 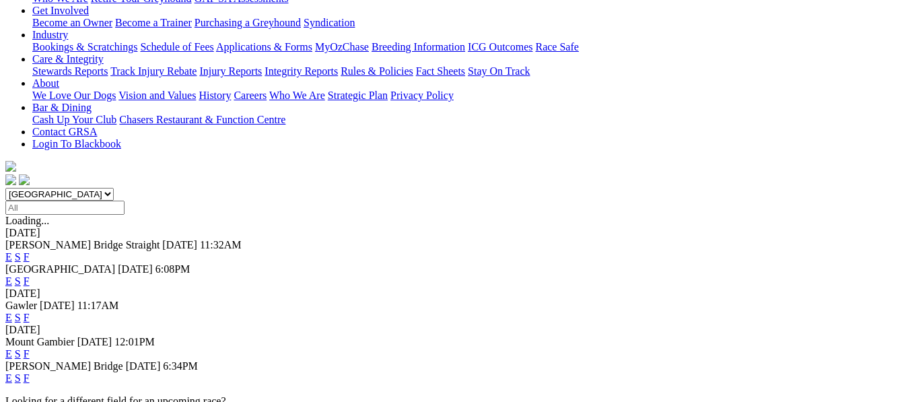 What do you see at coordinates (465, 47) in the screenshot?
I see `div: Industry` at bounding box center [465, 47].